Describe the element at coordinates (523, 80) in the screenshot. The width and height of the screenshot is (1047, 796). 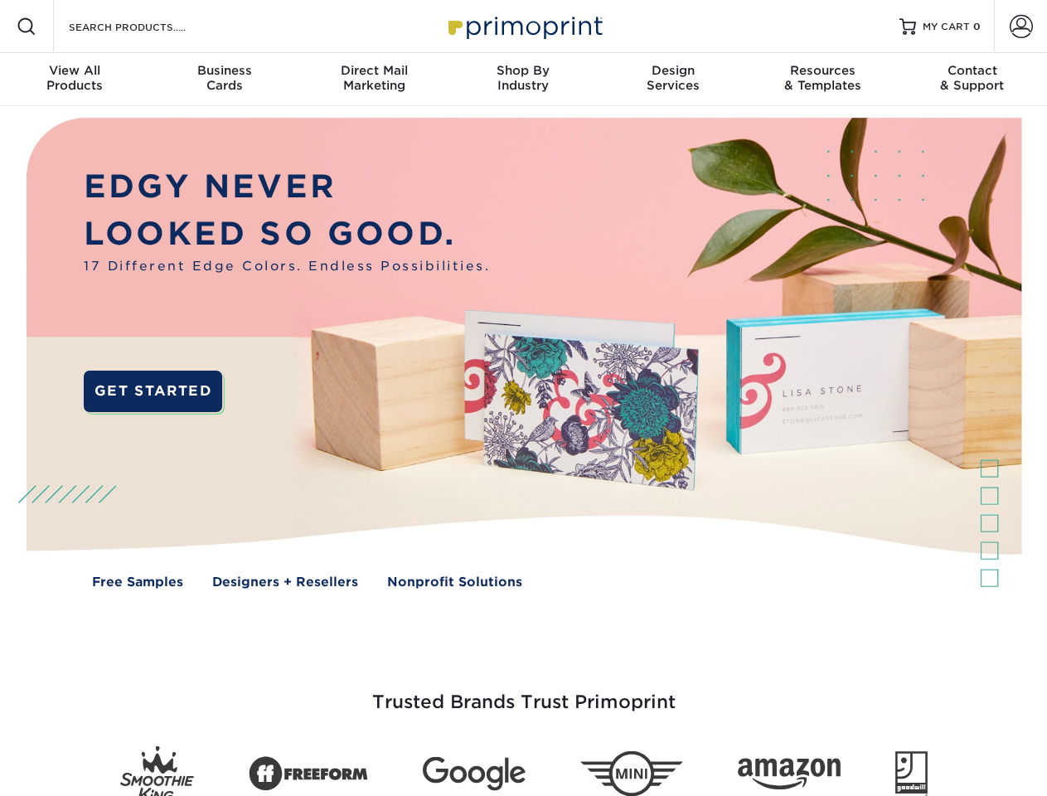
I see `a: Shop ByIndustry` at that location.